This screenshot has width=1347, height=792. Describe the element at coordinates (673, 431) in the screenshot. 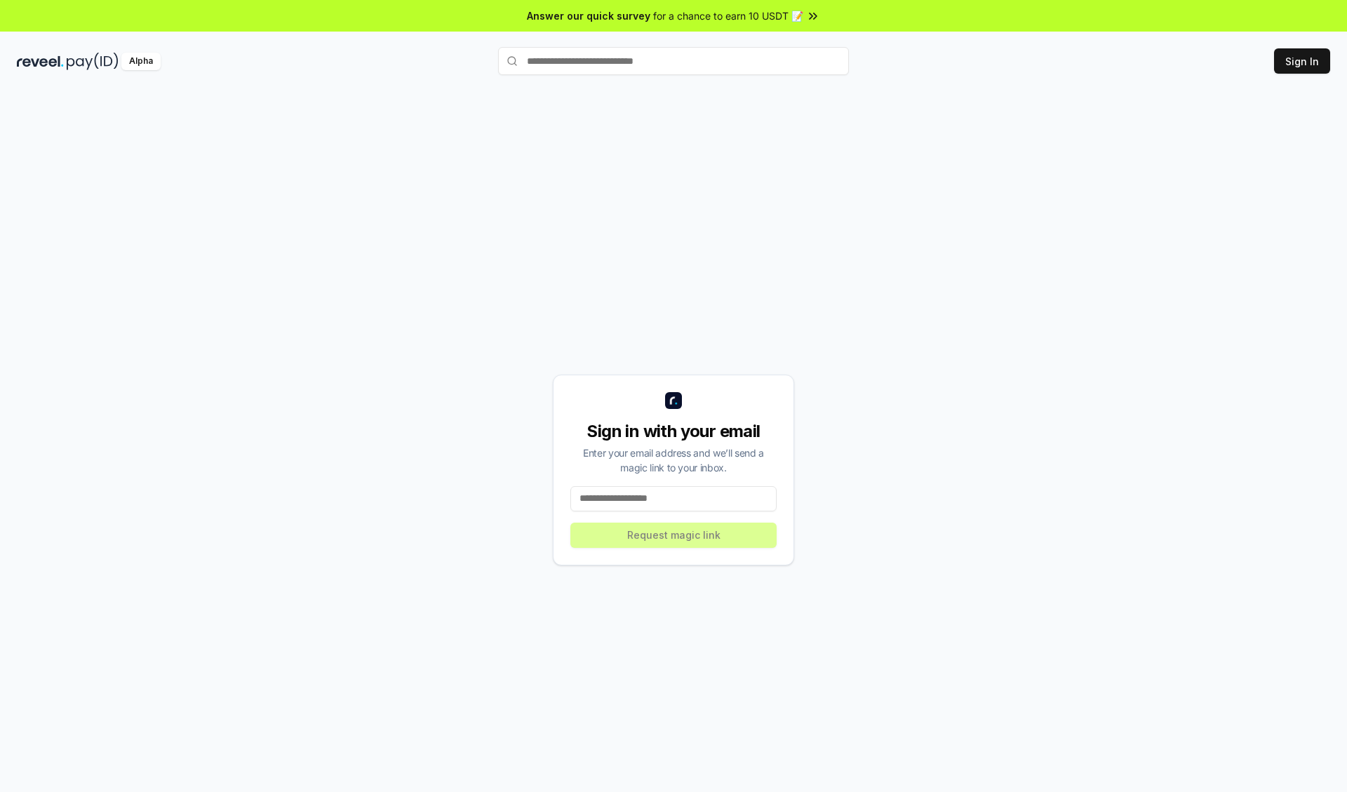

I see `div: Sign in with your email` at that location.